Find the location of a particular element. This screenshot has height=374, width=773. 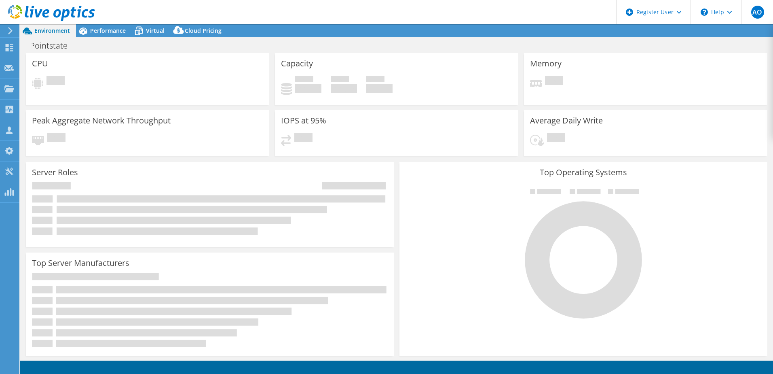

h3: IOPS at 95% is located at coordinates (304, 120).